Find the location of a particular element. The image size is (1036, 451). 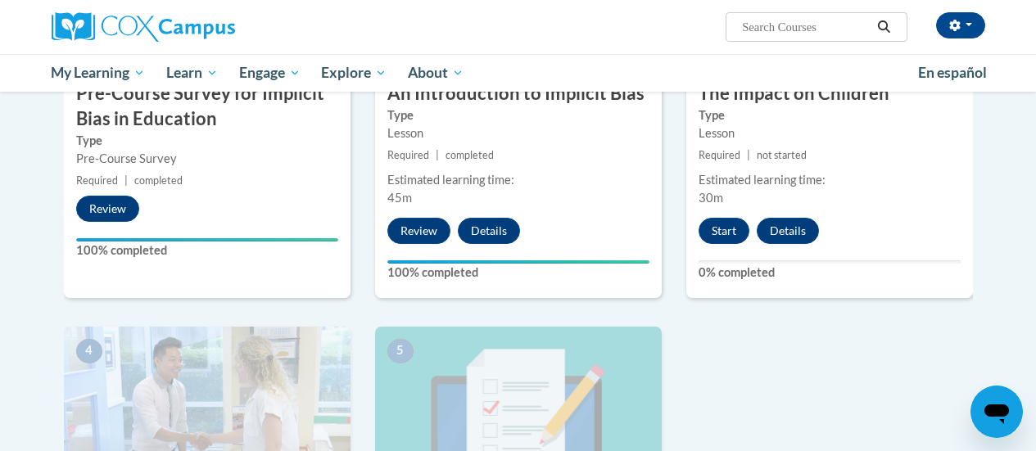

span: 30m is located at coordinates (711, 197).